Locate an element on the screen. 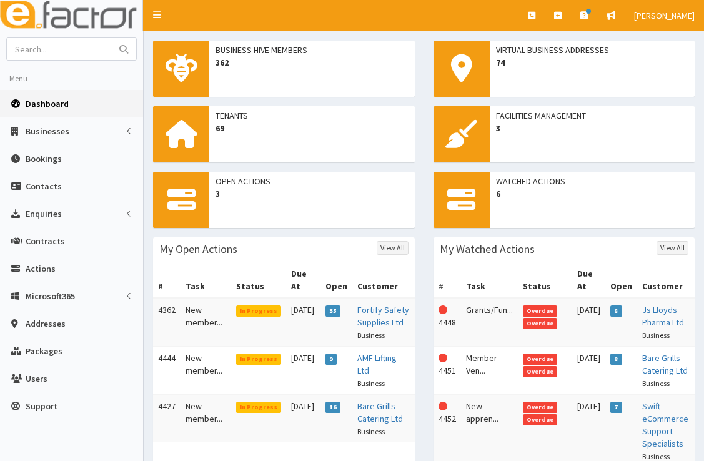 The width and height of the screenshot is (704, 461). input: Search... is located at coordinates (59, 49).